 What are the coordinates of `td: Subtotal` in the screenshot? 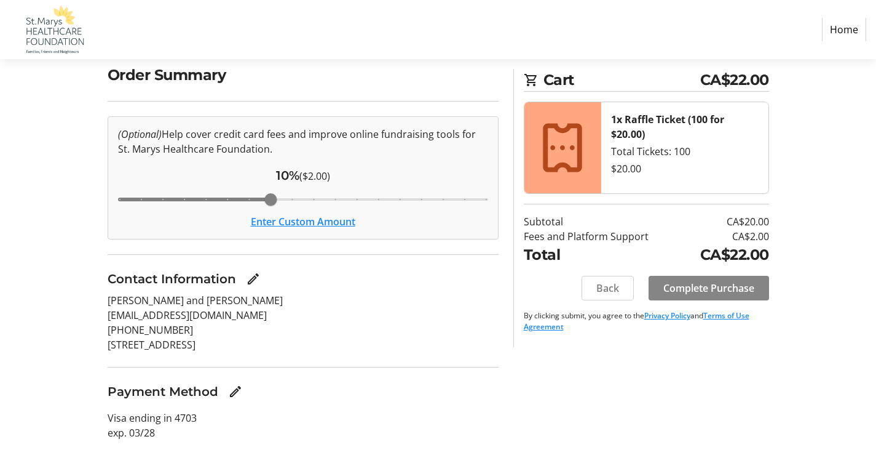 It's located at (603, 221).